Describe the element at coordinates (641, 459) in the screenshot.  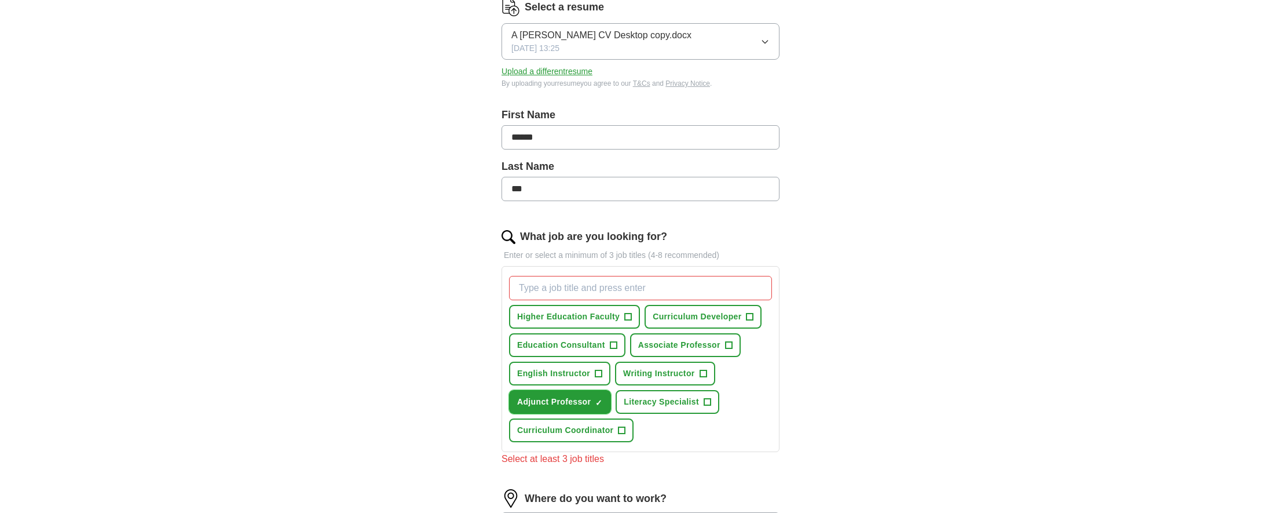
I see `div: Select at least 3 job titles` at that location.